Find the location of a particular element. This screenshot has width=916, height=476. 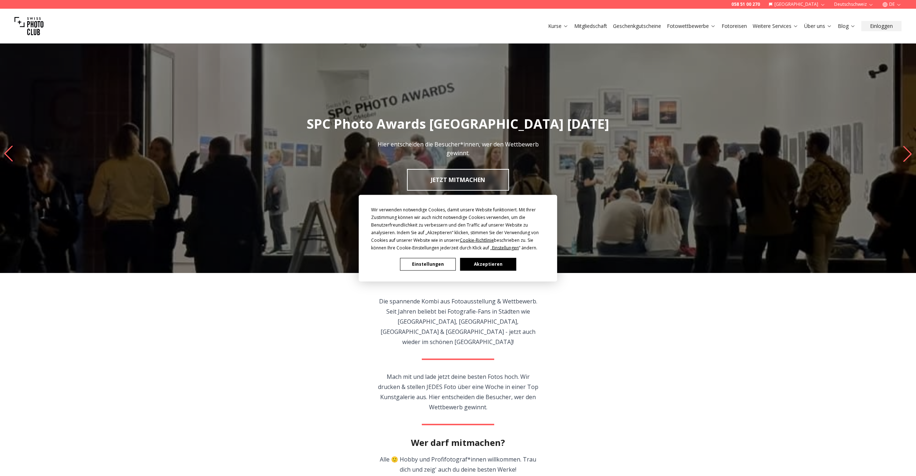

span: Einstellungen is located at coordinates (506, 247).